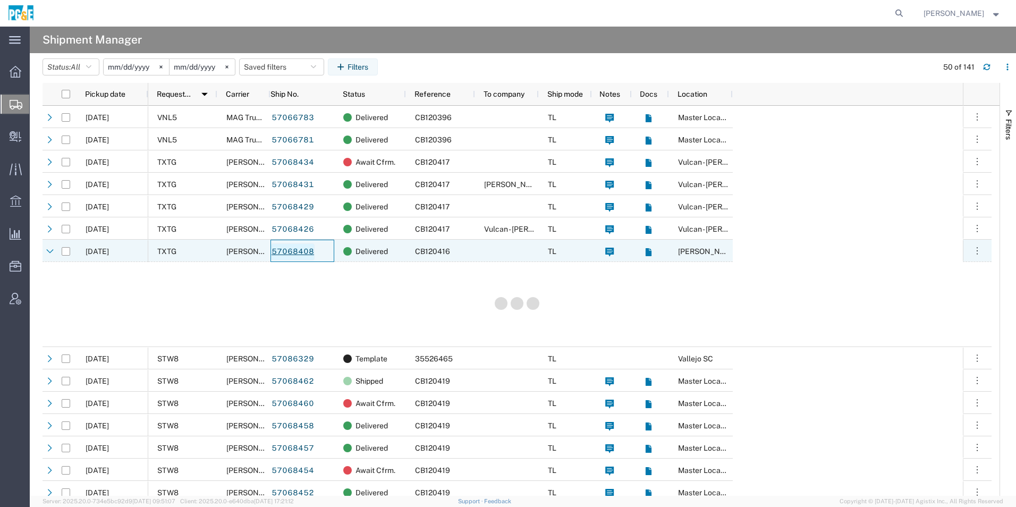  What do you see at coordinates (353, 67) in the screenshot?
I see `button: Filters` at bounding box center [353, 67].